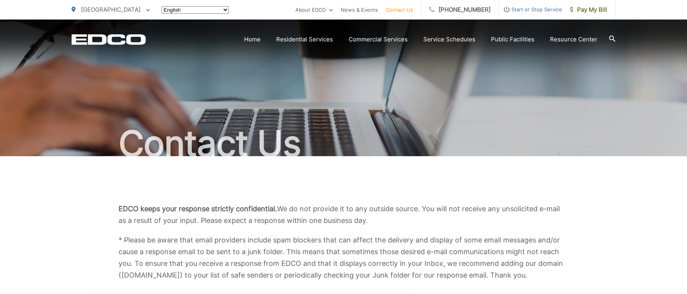 The image size is (687, 294). Describe the element at coordinates (573, 39) in the screenshot. I see `a: Resource Center` at that location.